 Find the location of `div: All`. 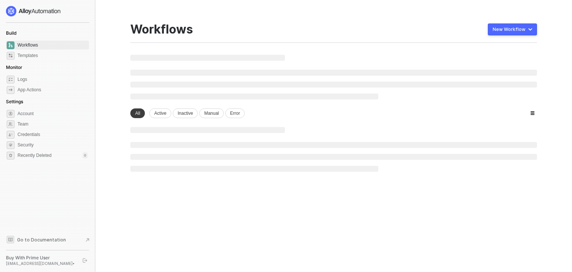

div: All is located at coordinates (138, 113).